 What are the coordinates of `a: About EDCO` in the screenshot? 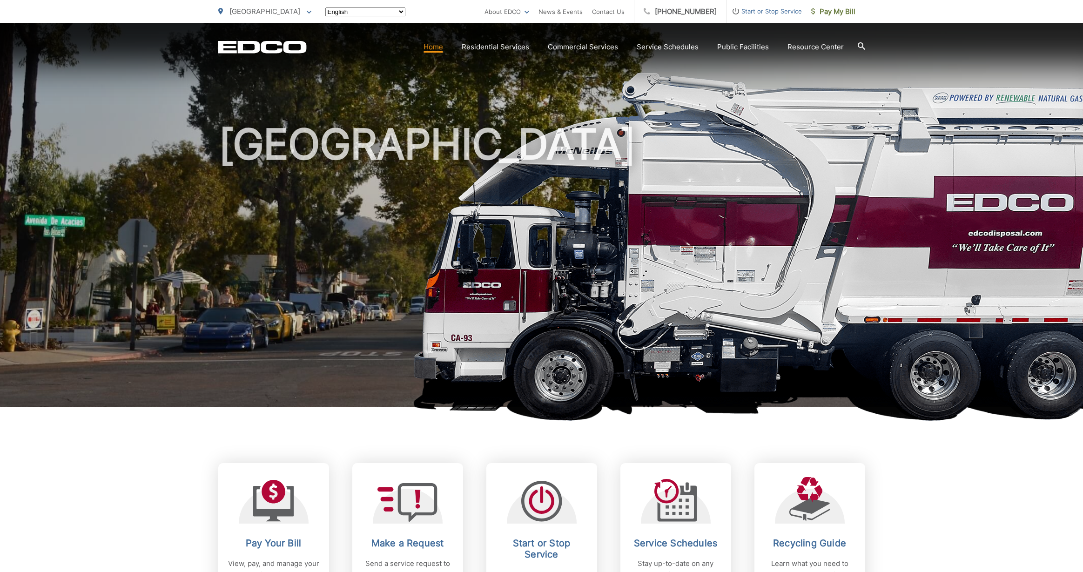 It's located at (507, 12).